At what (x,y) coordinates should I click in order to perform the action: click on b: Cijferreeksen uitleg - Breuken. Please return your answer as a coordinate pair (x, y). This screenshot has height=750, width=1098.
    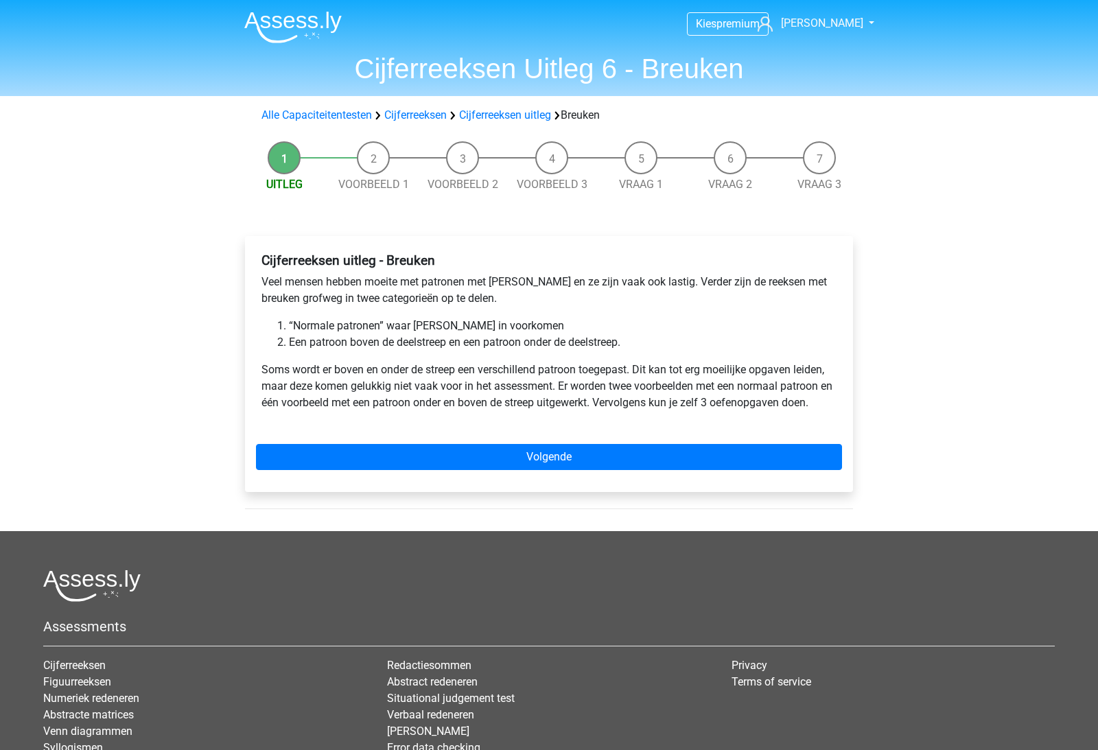
    Looking at the image, I should click on (348, 260).